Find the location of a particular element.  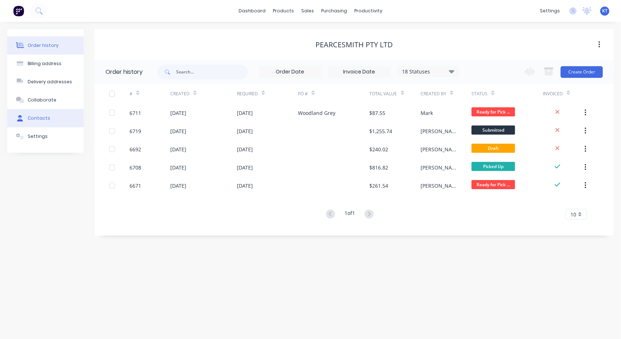

button: Contacts is located at coordinates (45, 118).